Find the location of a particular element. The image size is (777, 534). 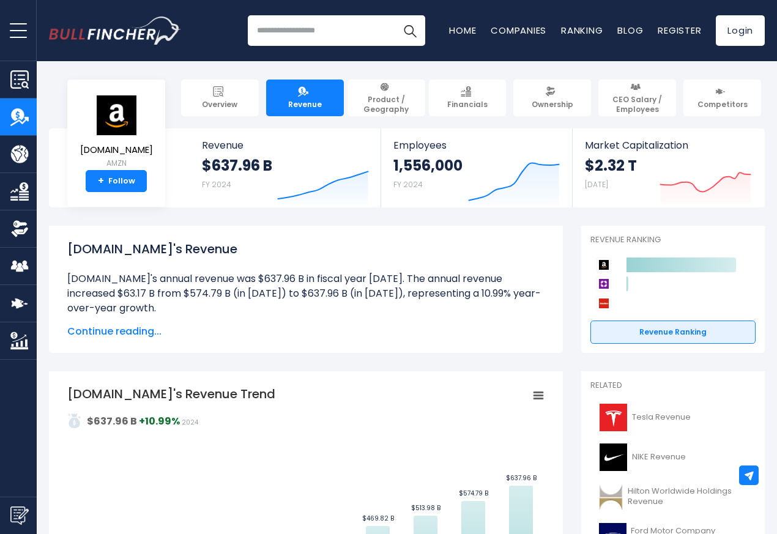

a: Tesla Revenue is located at coordinates (673, 417).